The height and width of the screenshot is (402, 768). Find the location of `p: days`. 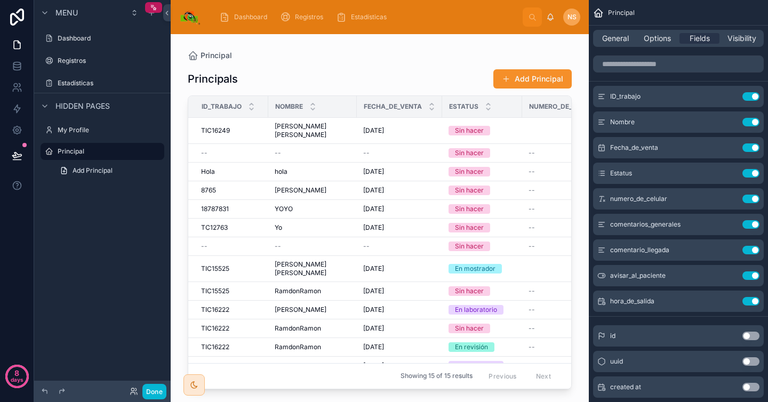

p: days is located at coordinates (17, 380).